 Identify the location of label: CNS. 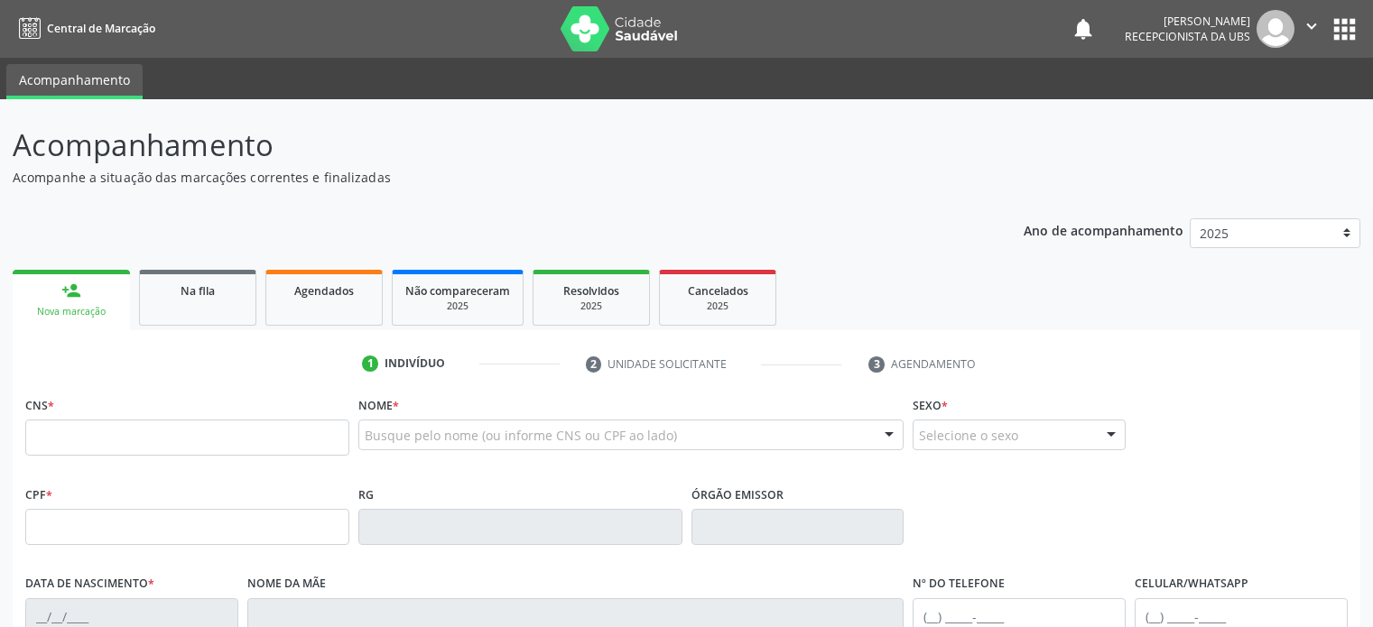
(40, 405).